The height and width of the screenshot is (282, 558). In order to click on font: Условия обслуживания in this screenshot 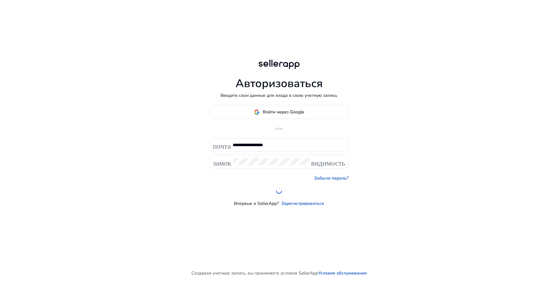, I will do `click(342, 273)`.